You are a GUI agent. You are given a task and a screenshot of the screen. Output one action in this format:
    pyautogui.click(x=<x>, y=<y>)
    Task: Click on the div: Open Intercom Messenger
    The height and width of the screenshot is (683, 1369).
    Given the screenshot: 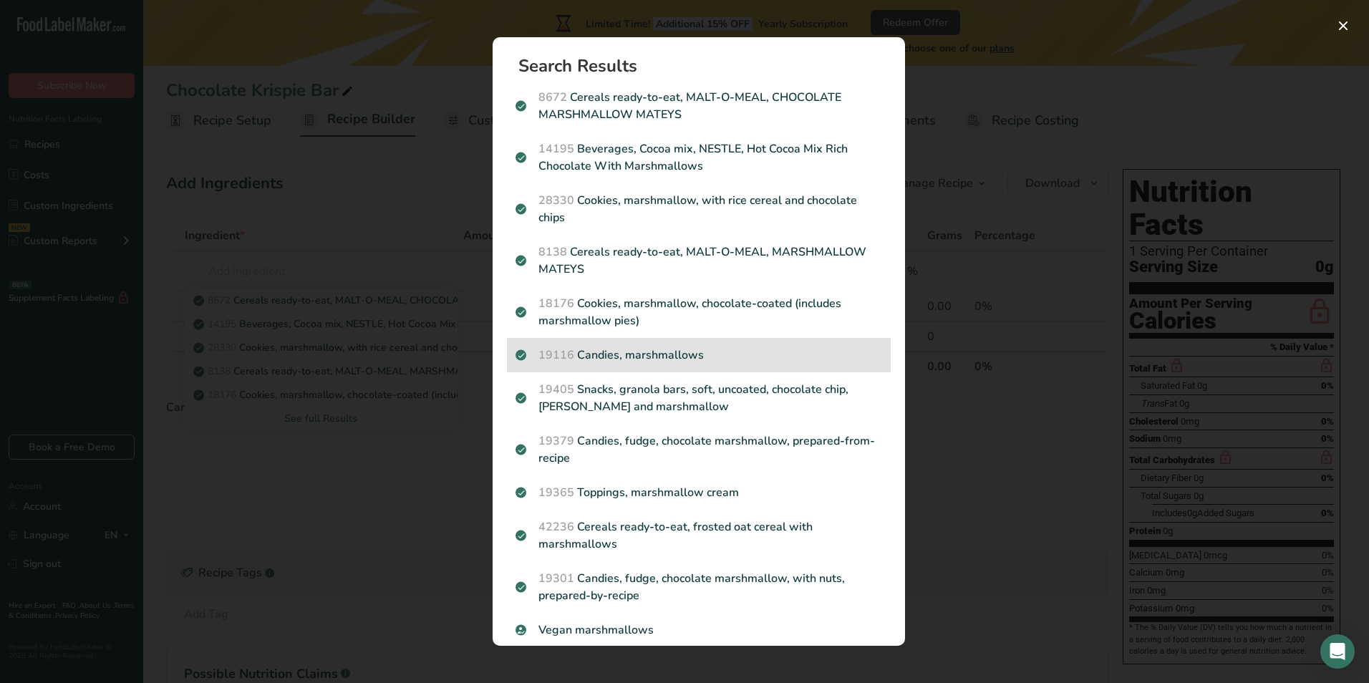 What is the action you would take?
    pyautogui.click(x=1337, y=652)
    